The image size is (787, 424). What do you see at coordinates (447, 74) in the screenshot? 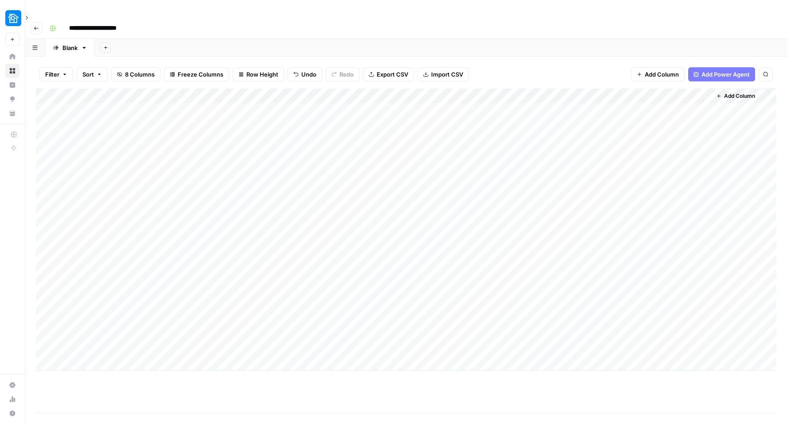
I see `span: Import CSV` at bounding box center [447, 74].